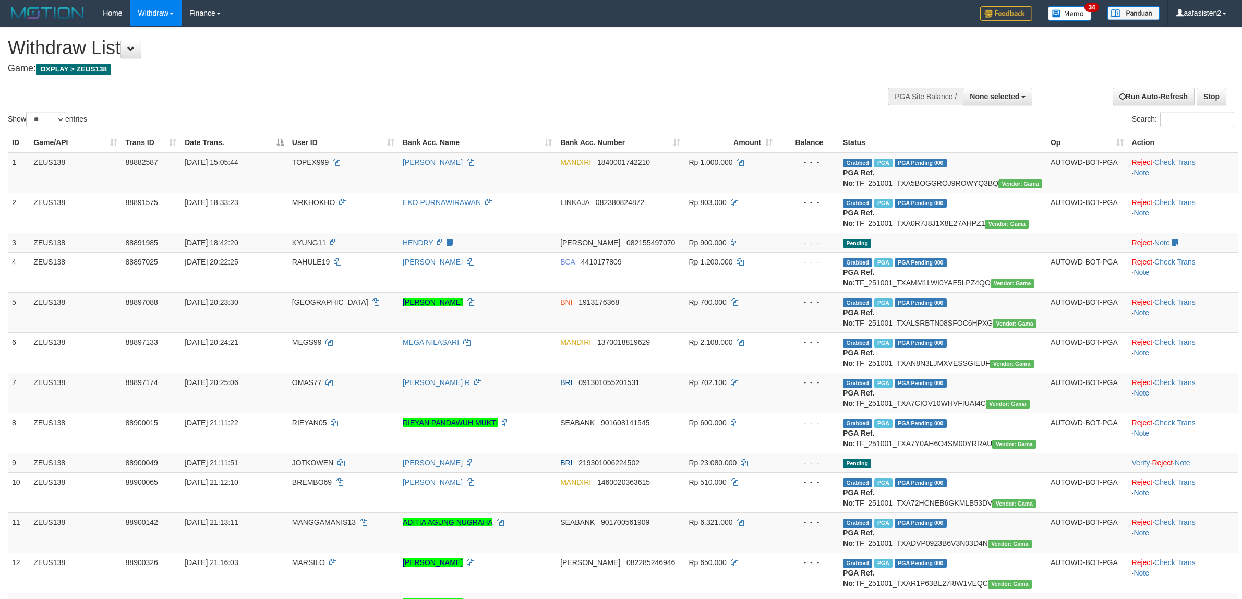 This screenshot has height=599, width=1242. Describe the element at coordinates (883, 383) in the screenshot. I see `span: Marked by aafanarl` at that location.